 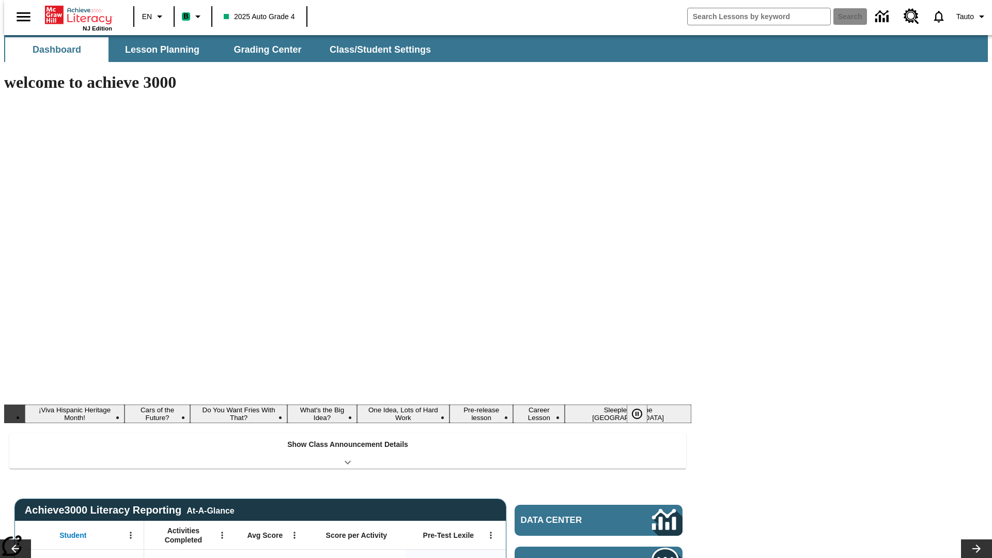 I want to click on span: Achieve3000 Literacy Reporting, so click(x=130, y=510).